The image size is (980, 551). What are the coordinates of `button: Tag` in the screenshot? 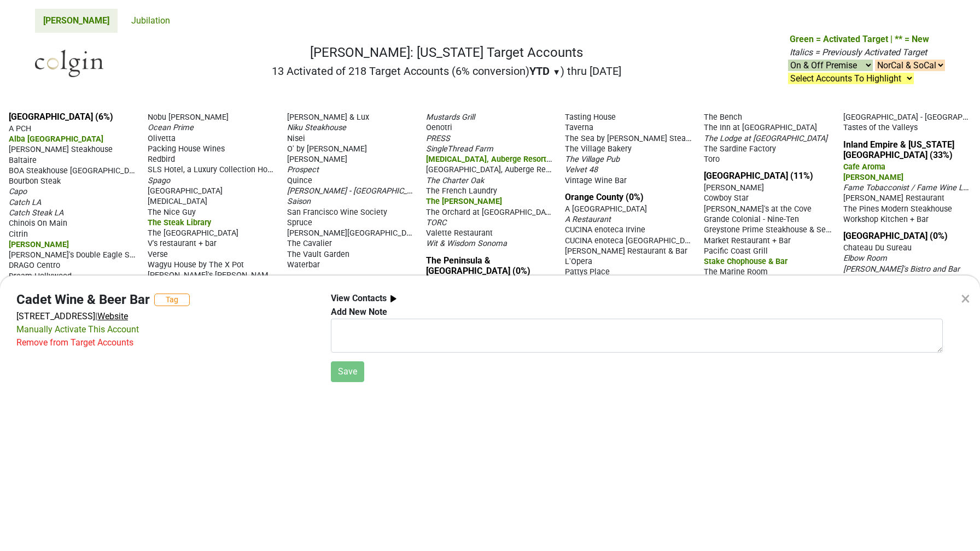 It's located at (172, 300).